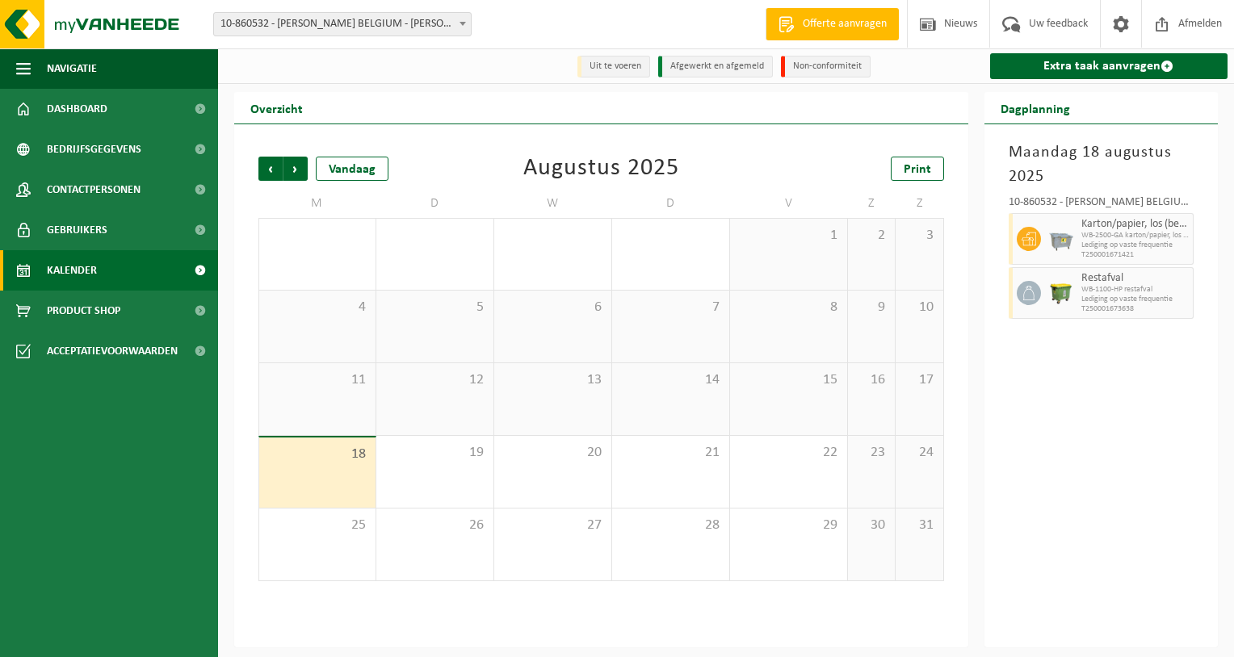 The width and height of the screenshot is (1234, 657). Describe the element at coordinates (434, 453) in the screenshot. I see `span: 19` at that location.